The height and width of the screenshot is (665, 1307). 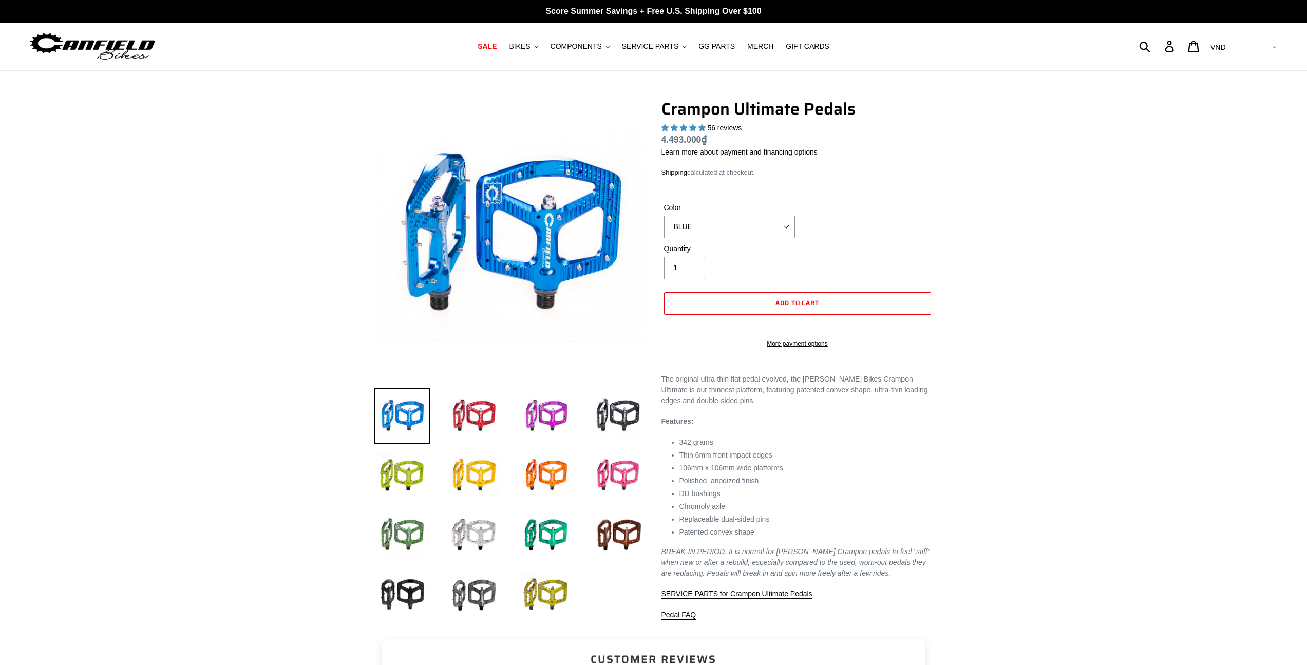 What do you see at coordinates (92, 46) in the screenshot?
I see `img: Canfield Bikes` at bounding box center [92, 46].